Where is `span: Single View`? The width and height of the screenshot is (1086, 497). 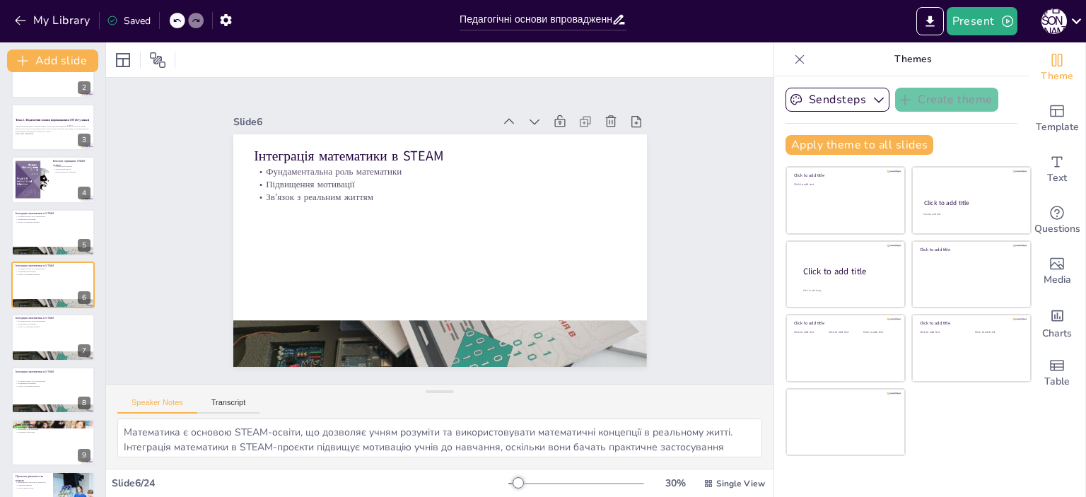
span: Single View is located at coordinates (740, 484).